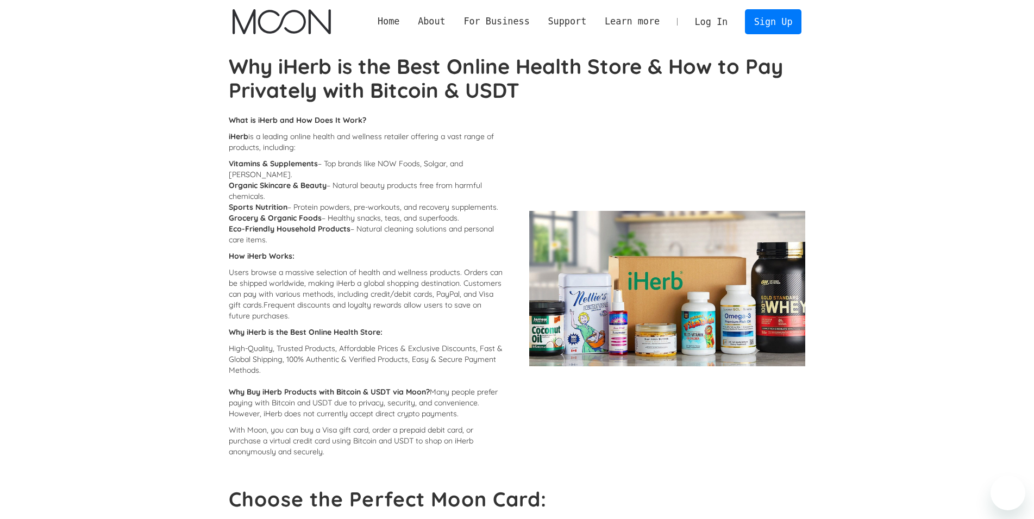  What do you see at coordinates (273, 164) in the screenshot?
I see `strong: Vitamins & Supplements` at bounding box center [273, 164].